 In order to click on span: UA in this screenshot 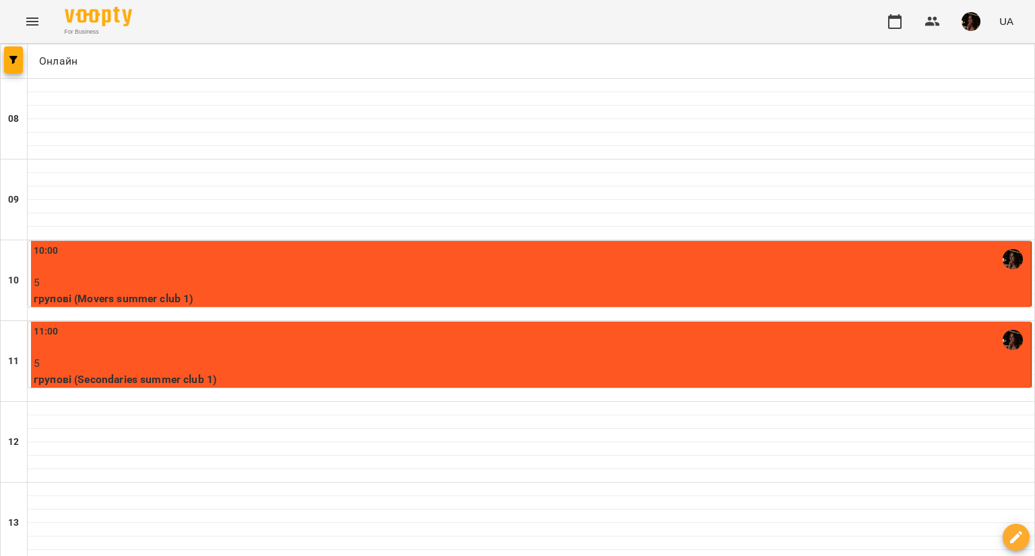, I will do `click(1006, 21)`.